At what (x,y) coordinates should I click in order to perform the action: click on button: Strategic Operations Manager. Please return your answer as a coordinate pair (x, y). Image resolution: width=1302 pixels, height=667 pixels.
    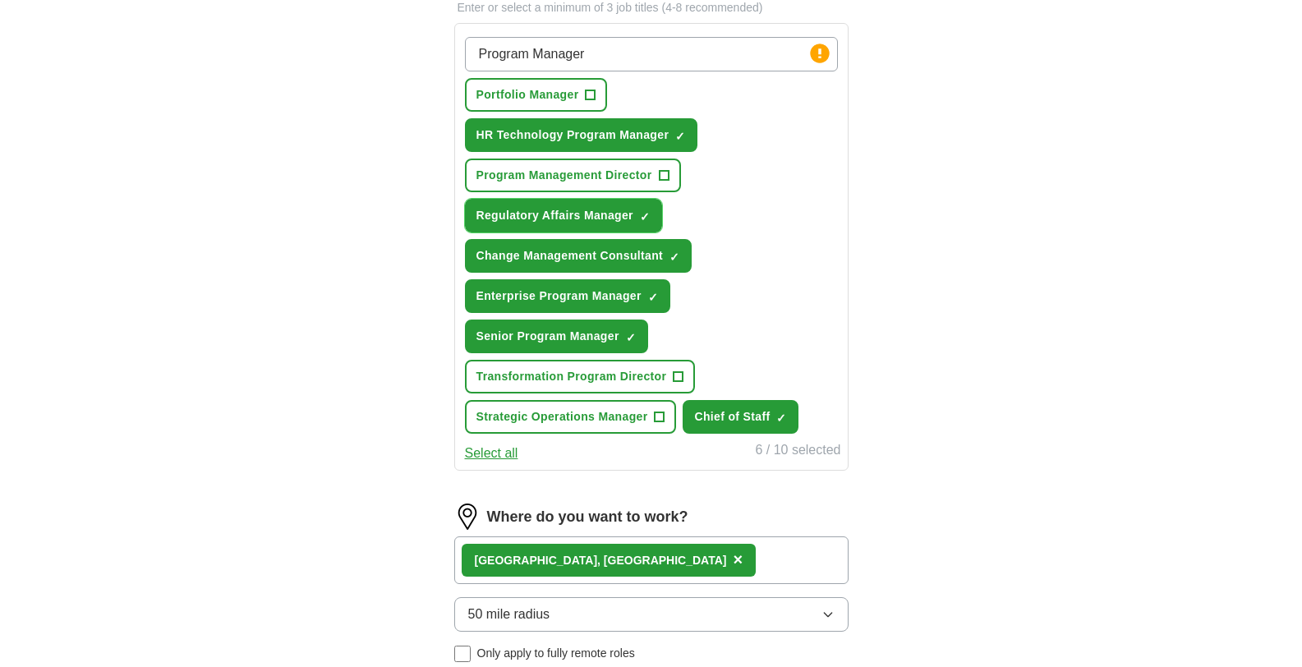
    Looking at the image, I should click on (571, 417).